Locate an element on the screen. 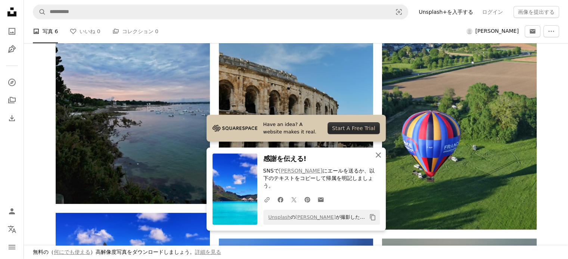 This screenshot has width=568, height=259. button: メニュー is located at coordinates (12, 247).